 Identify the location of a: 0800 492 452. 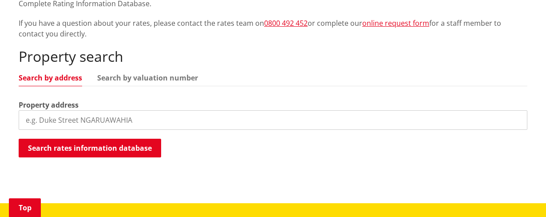
(286, 23).